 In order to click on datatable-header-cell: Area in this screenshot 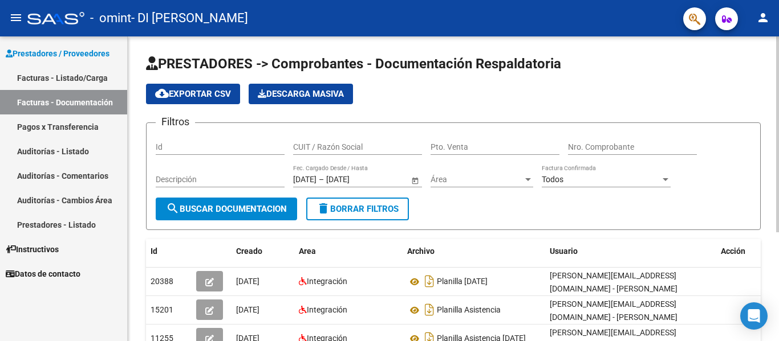, I will do `click(348, 251)`.